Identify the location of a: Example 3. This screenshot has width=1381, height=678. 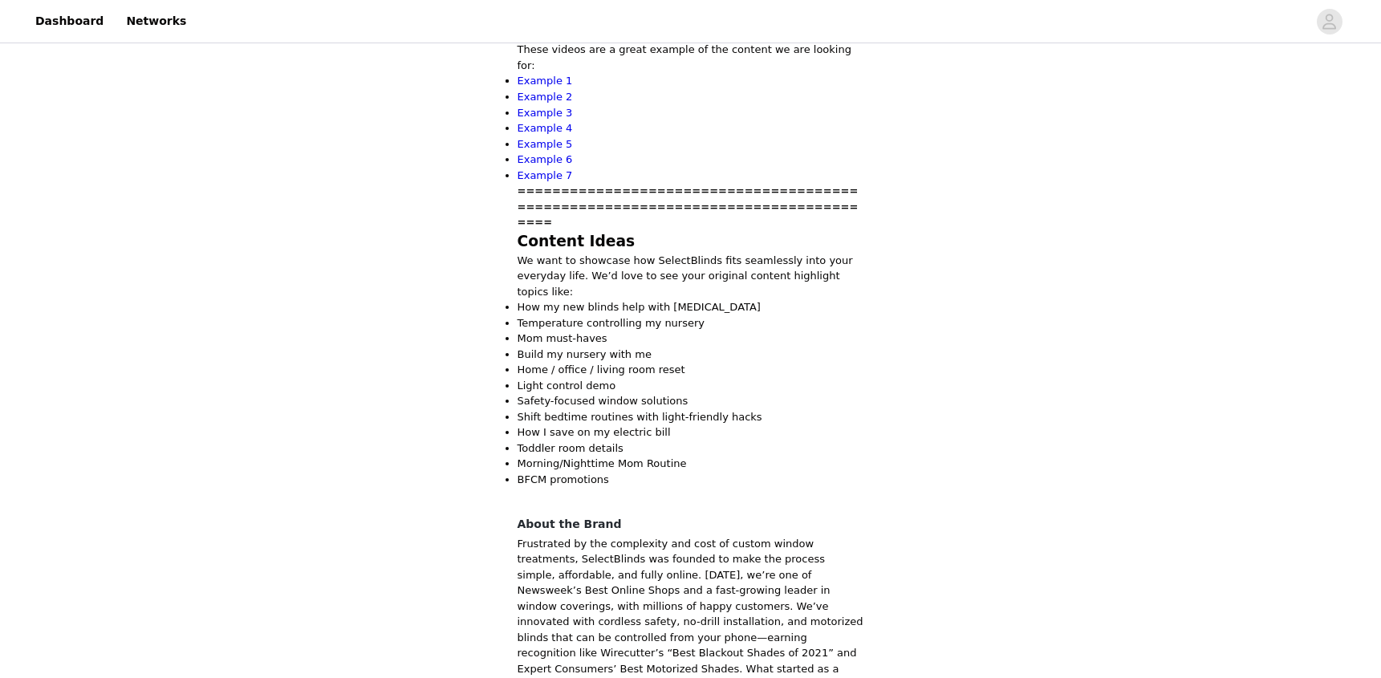
(545, 112).